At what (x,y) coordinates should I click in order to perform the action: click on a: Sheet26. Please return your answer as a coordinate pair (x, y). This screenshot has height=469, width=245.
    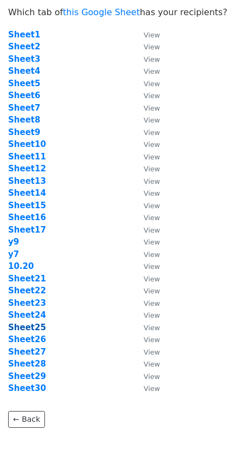
    Looking at the image, I should click on (27, 340).